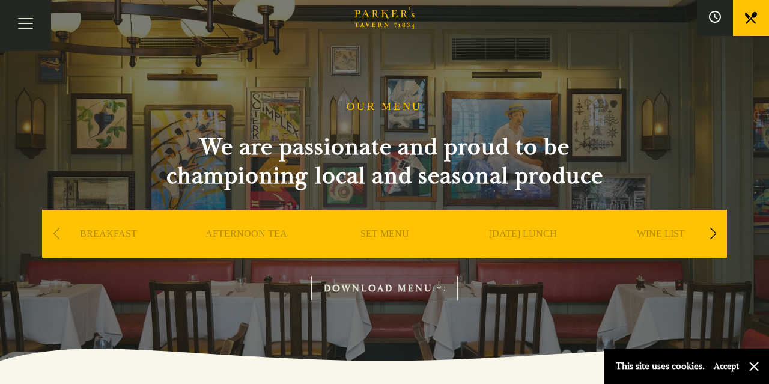  What do you see at coordinates (384, 252) in the screenshot?
I see `a: SET MENU` at bounding box center [384, 252].